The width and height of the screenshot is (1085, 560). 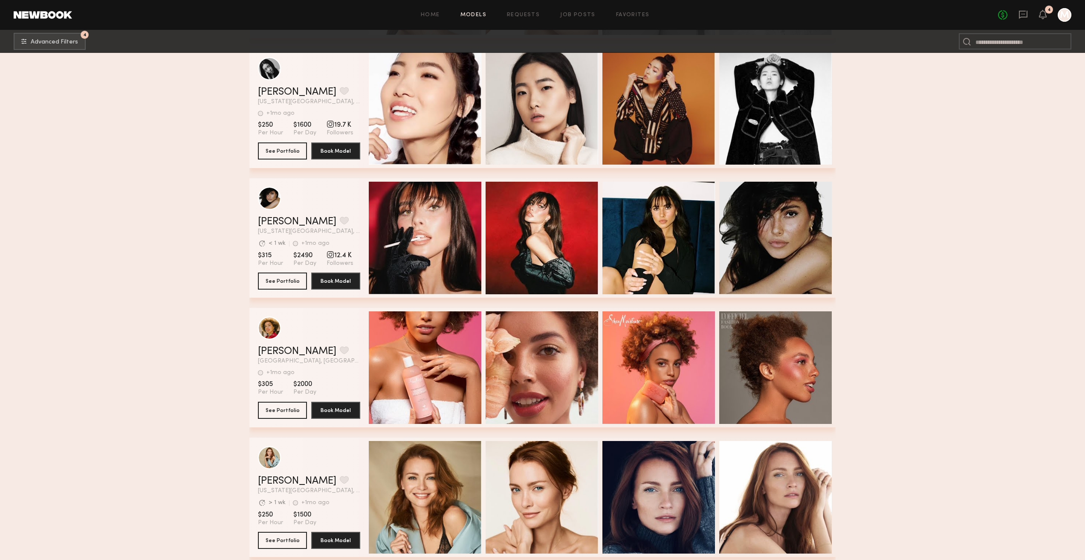 What do you see at coordinates (430, 15) in the screenshot?
I see `a: Home` at bounding box center [430, 15].